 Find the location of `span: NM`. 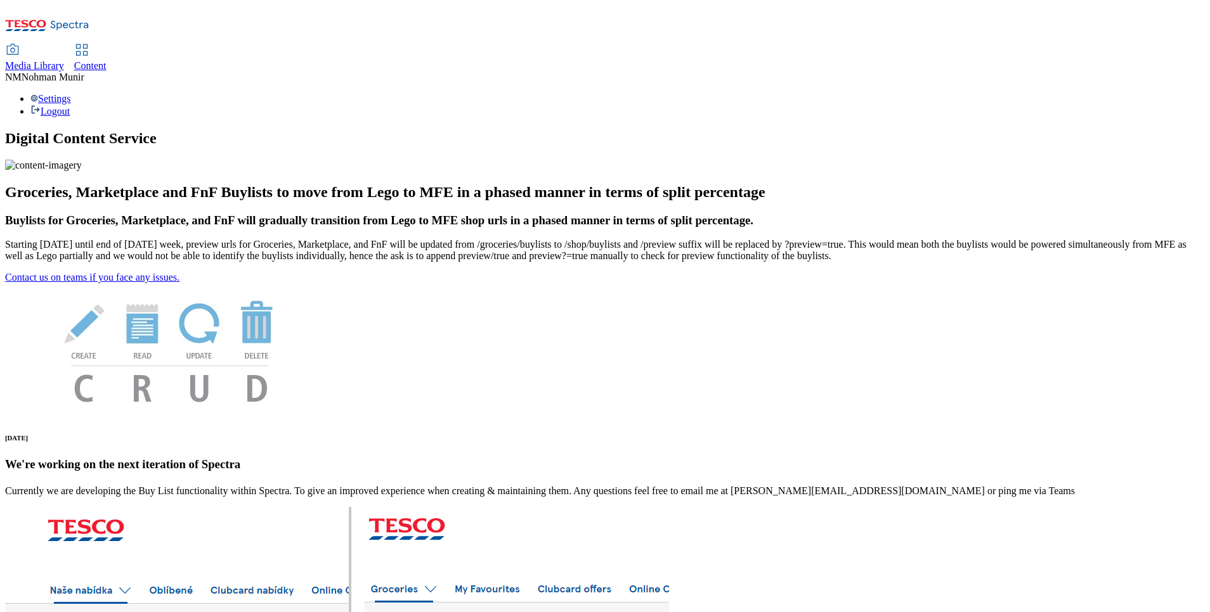

span: NM is located at coordinates (13, 77).